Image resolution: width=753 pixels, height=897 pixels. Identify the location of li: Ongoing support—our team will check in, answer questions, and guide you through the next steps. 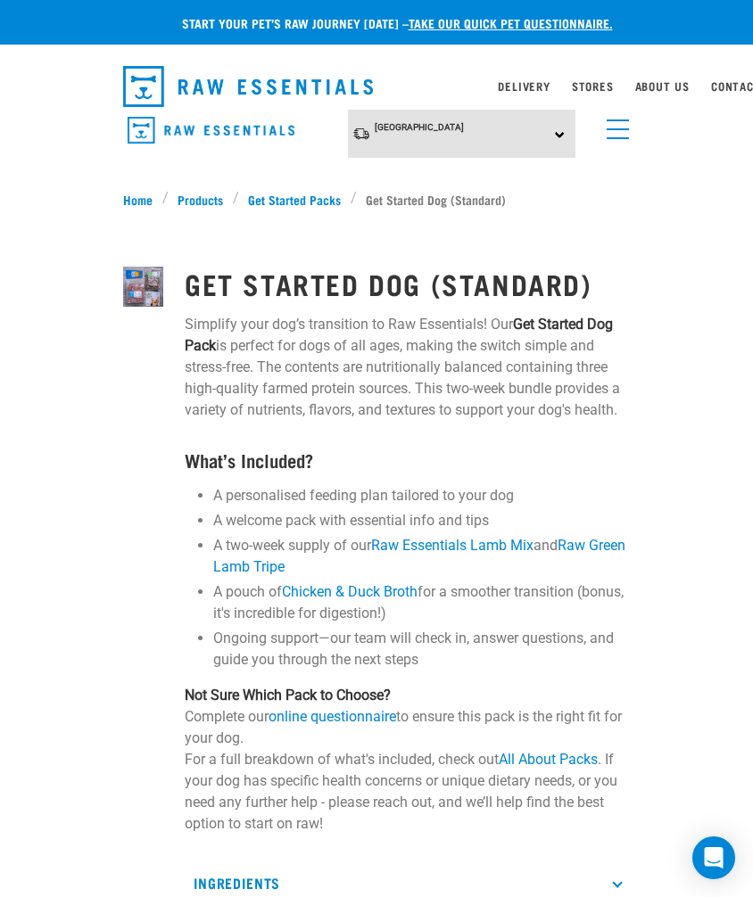
(421, 649).